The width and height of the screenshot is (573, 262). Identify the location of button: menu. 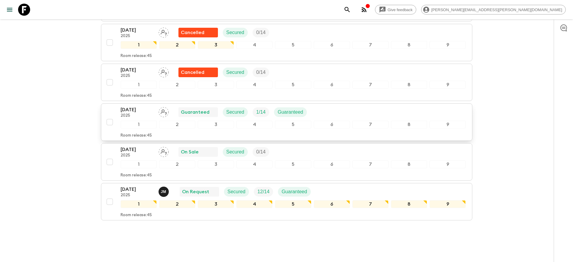
(10, 10).